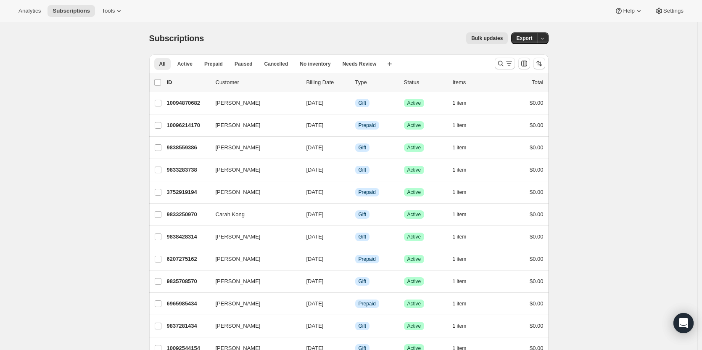  What do you see at coordinates (188, 303) in the screenshot?
I see `p: 6965985434` at bounding box center [188, 303].